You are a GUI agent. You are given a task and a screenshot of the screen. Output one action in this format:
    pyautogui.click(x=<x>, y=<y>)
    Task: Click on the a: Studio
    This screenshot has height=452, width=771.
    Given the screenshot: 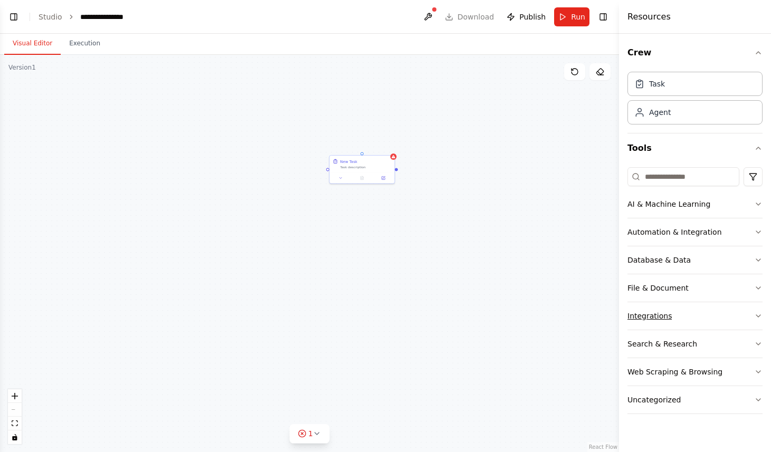 What is the action you would take?
    pyautogui.click(x=50, y=17)
    